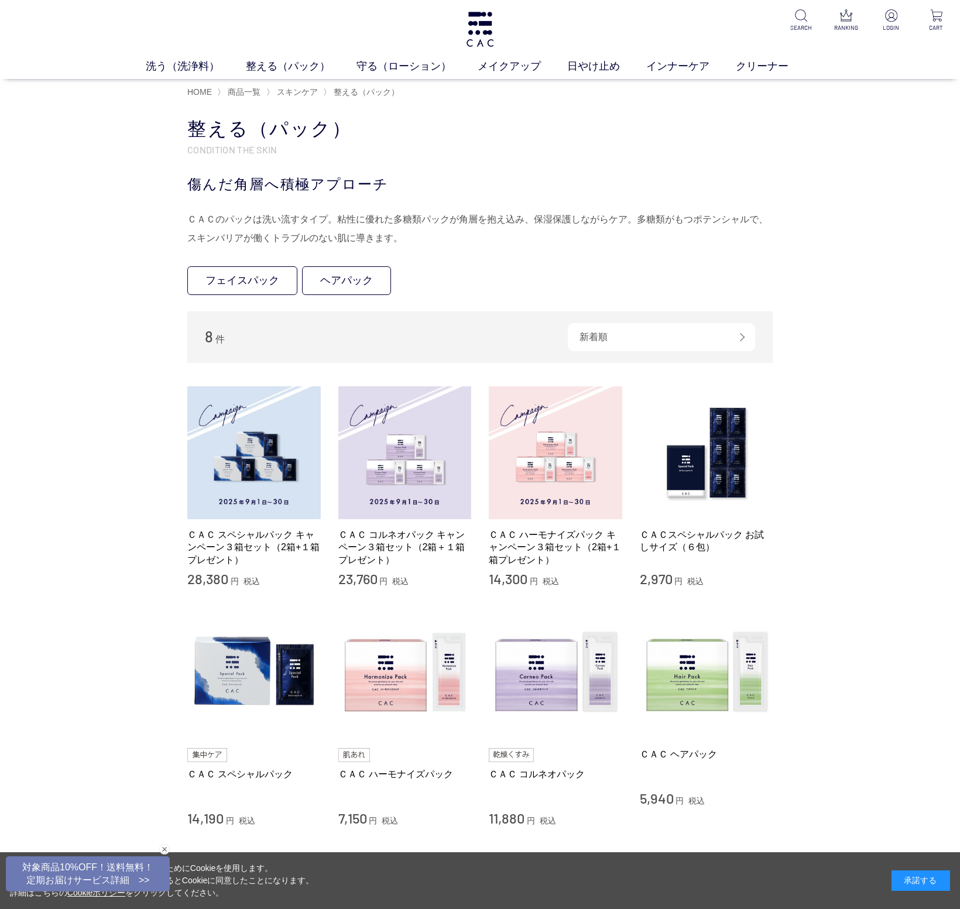 The image size is (960, 909). Describe the element at coordinates (801, 20) in the screenshot. I see `a: SEARCH` at that location.